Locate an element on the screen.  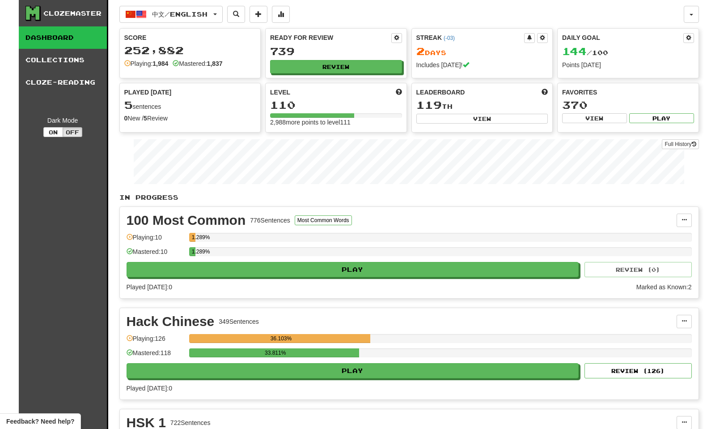
div: Daily Goal is located at coordinates (623, 38).